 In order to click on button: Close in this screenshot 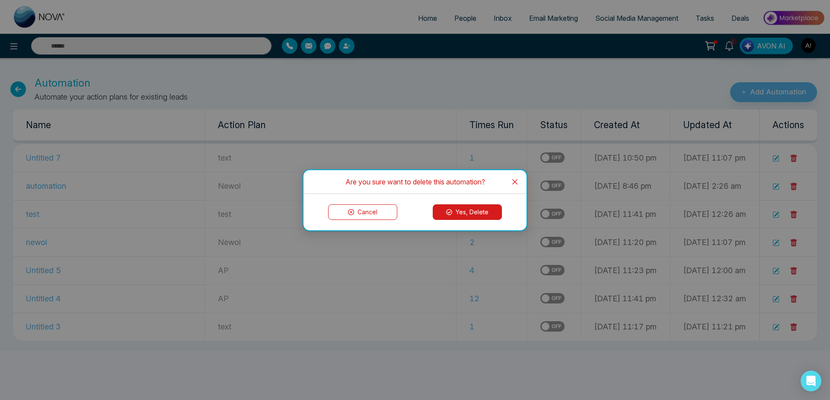, I will do `click(515, 182)`.